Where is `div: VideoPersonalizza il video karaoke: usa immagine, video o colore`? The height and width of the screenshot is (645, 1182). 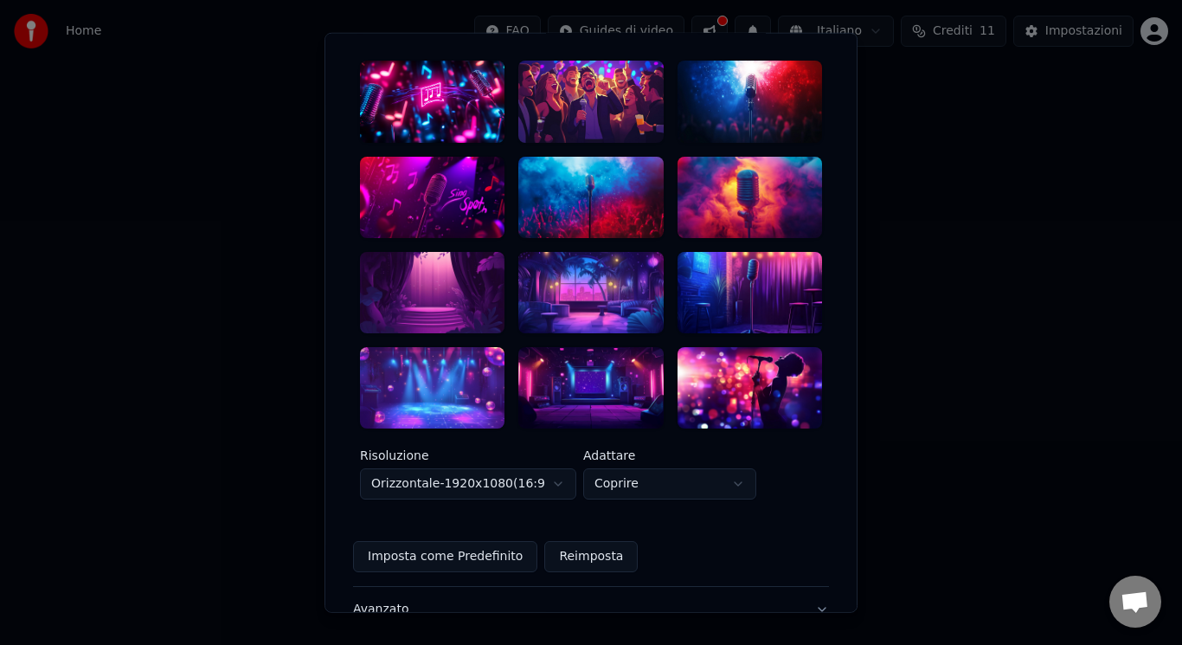
div: VideoPersonalizza il video karaoke: usa immagine, video o colore is located at coordinates (591, 302).